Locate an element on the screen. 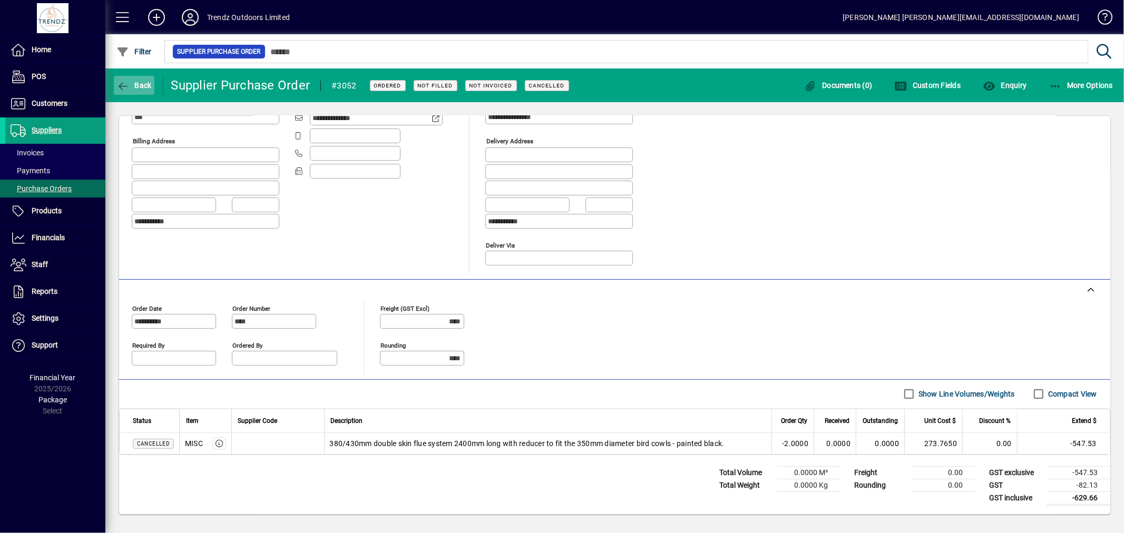  td: 273.7650 is located at coordinates (933, 444).